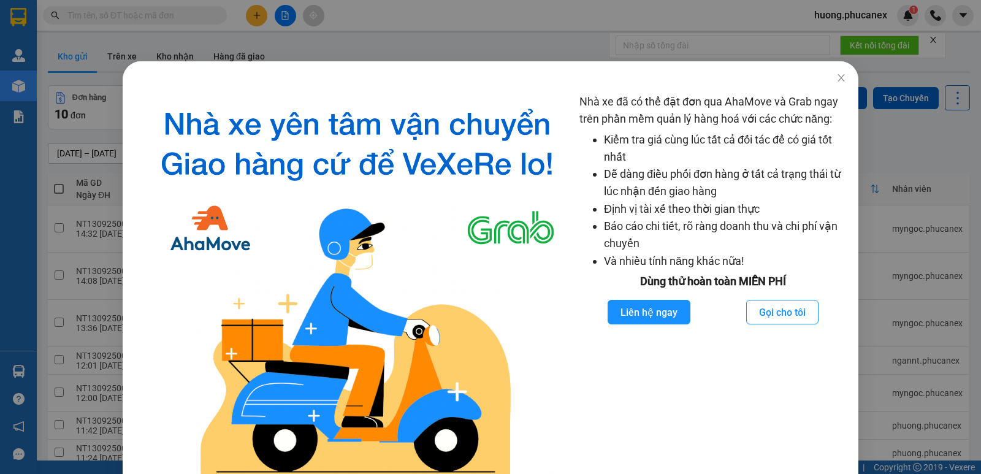  What do you see at coordinates (841, 78) in the screenshot?
I see `span: close` at bounding box center [841, 78].